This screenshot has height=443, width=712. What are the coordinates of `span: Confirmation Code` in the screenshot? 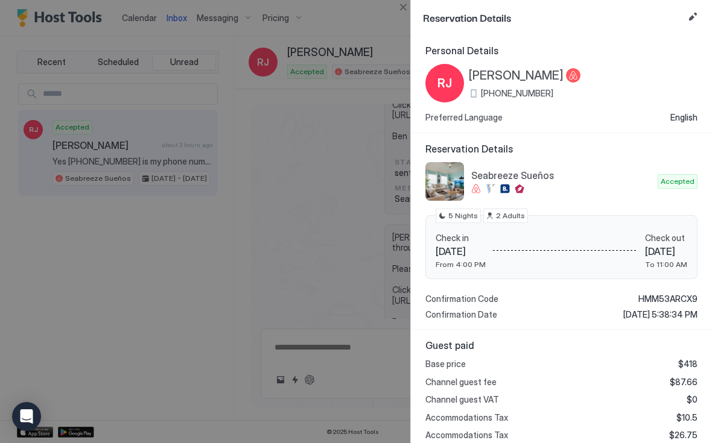 It's located at (462, 299).